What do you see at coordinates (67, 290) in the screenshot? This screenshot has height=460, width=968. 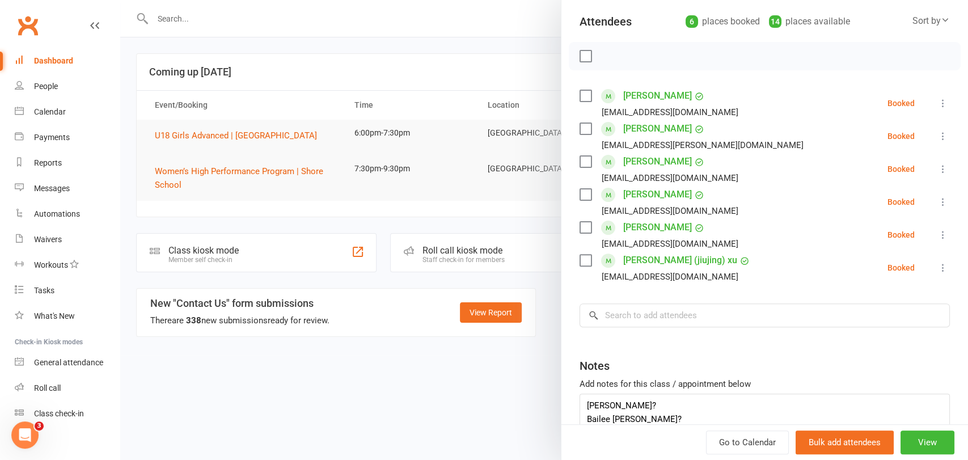 I see `a: Tasks` at bounding box center [67, 290].